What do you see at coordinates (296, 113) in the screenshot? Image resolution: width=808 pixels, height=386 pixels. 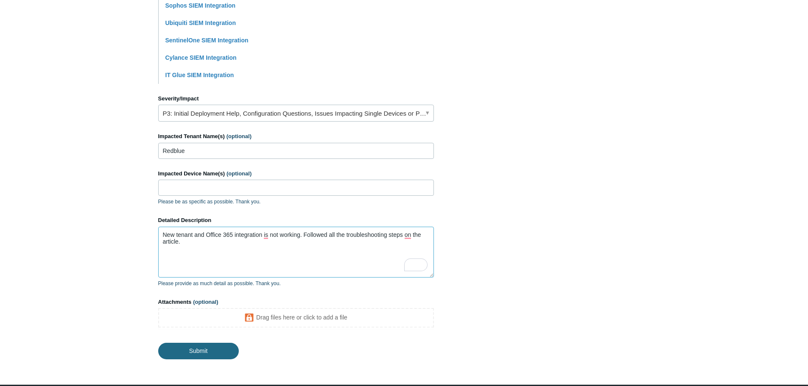 I see `a: P3: Initial Deployment Help, Configuration Questions, Issues Impacting Single Devices or Past Out...` at bounding box center [296, 113].